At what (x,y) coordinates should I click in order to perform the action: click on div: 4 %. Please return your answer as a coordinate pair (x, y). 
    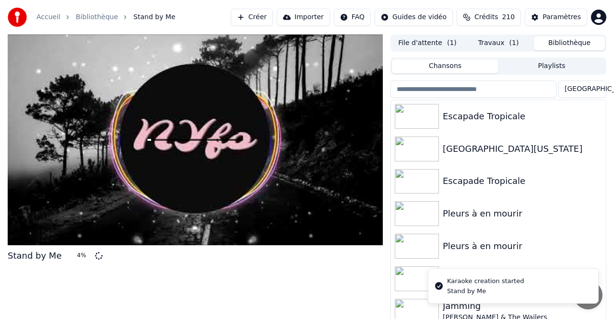
    Looking at the image, I should click on (84, 256).